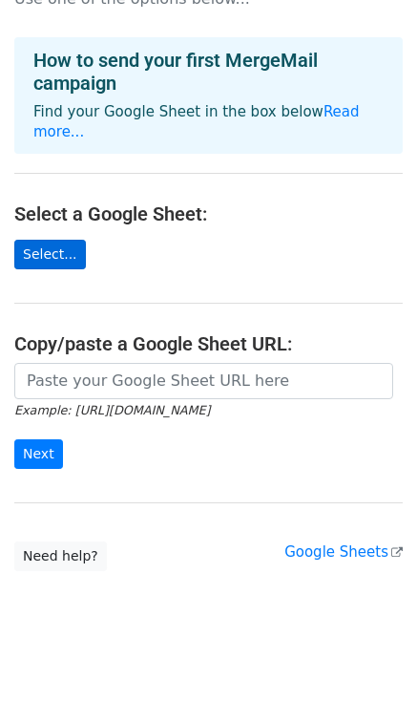 The width and height of the screenshot is (417, 701). I want to click on div: Tiện ích trò chuyện, so click(370, 655).